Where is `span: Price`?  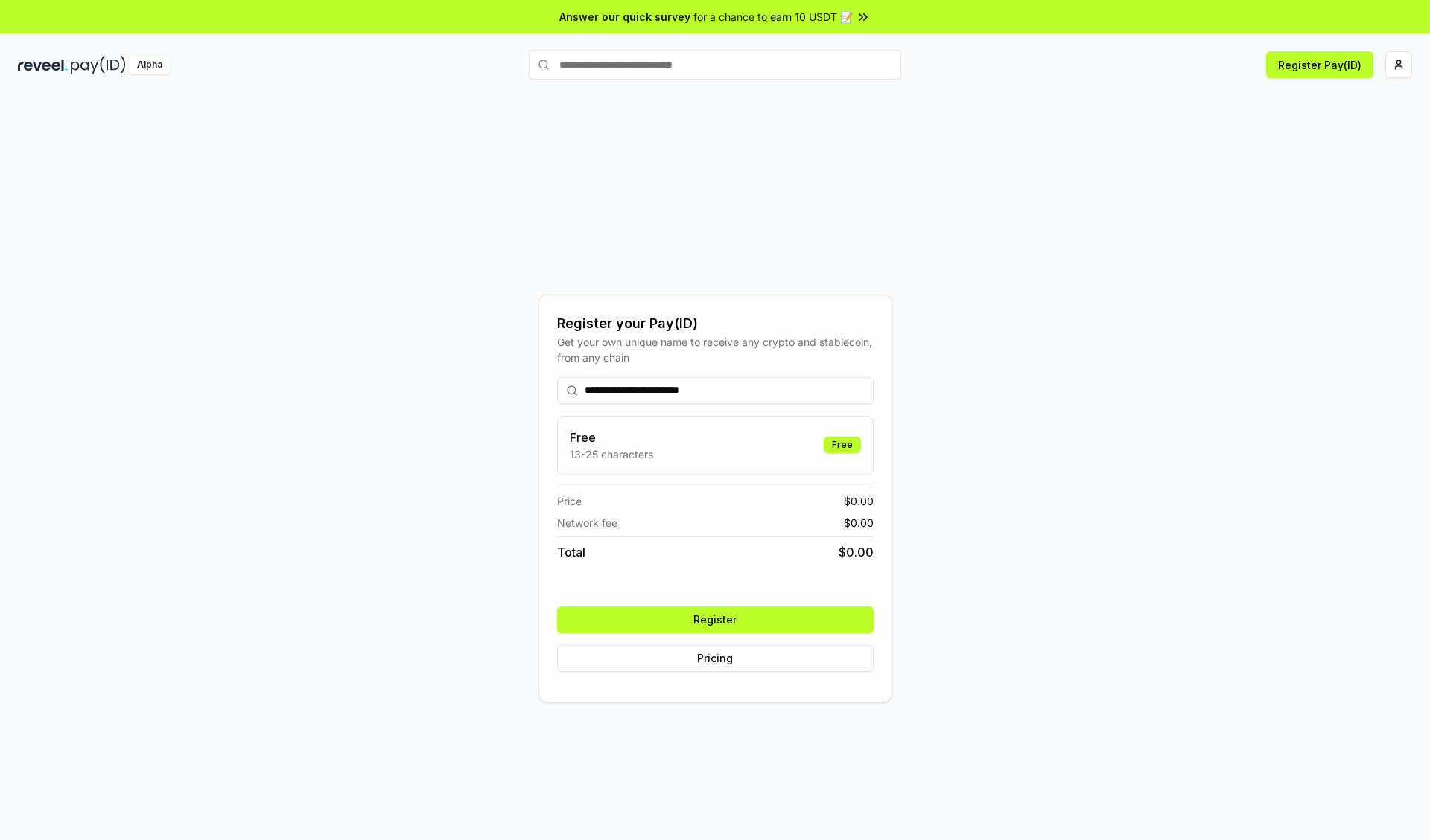 span: Price is located at coordinates (569, 501).